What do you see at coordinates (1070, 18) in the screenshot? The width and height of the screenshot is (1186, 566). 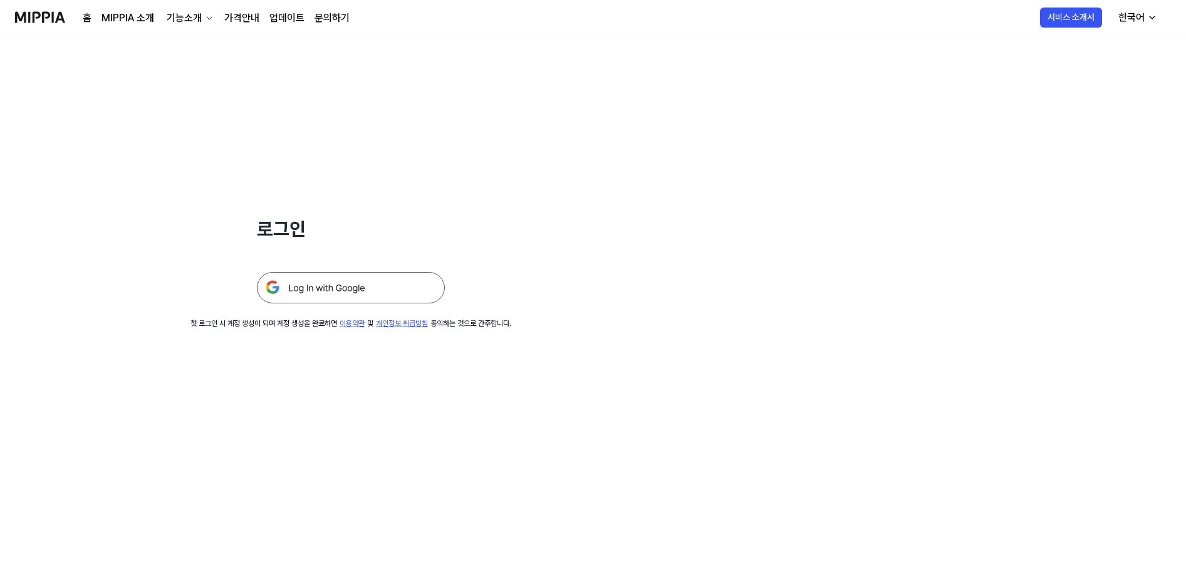 I see `a: 서비스 소개서` at bounding box center [1070, 18].